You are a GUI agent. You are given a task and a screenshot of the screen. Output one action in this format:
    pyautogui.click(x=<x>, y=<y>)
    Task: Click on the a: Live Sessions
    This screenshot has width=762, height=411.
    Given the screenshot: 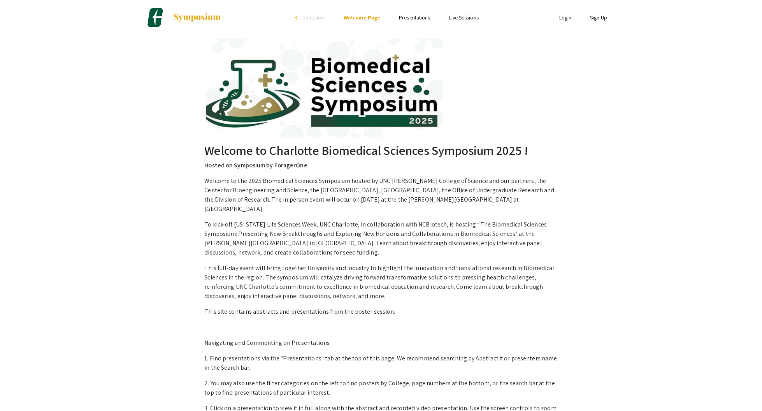 What is the action you would take?
    pyautogui.click(x=464, y=18)
    